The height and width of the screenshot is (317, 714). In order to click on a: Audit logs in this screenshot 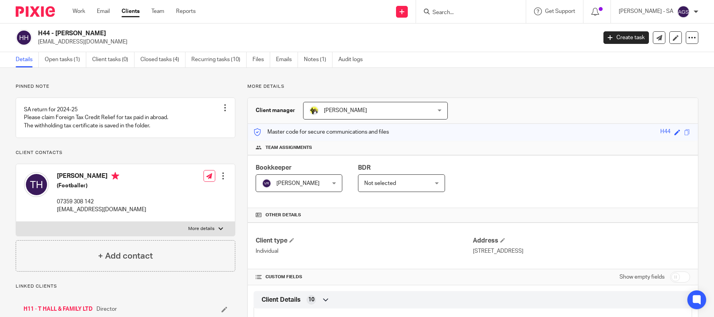, I will do `click(353, 60)`.